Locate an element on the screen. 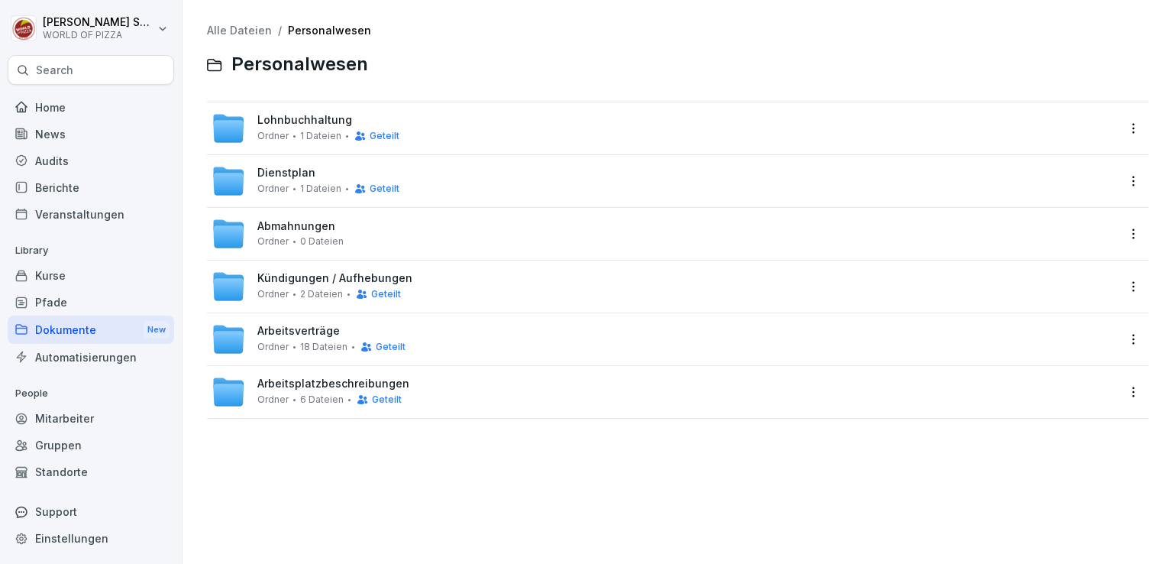 The height and width of the screenshot is (564, 1173). a: Gruppen is located at coordinates (91, 444).